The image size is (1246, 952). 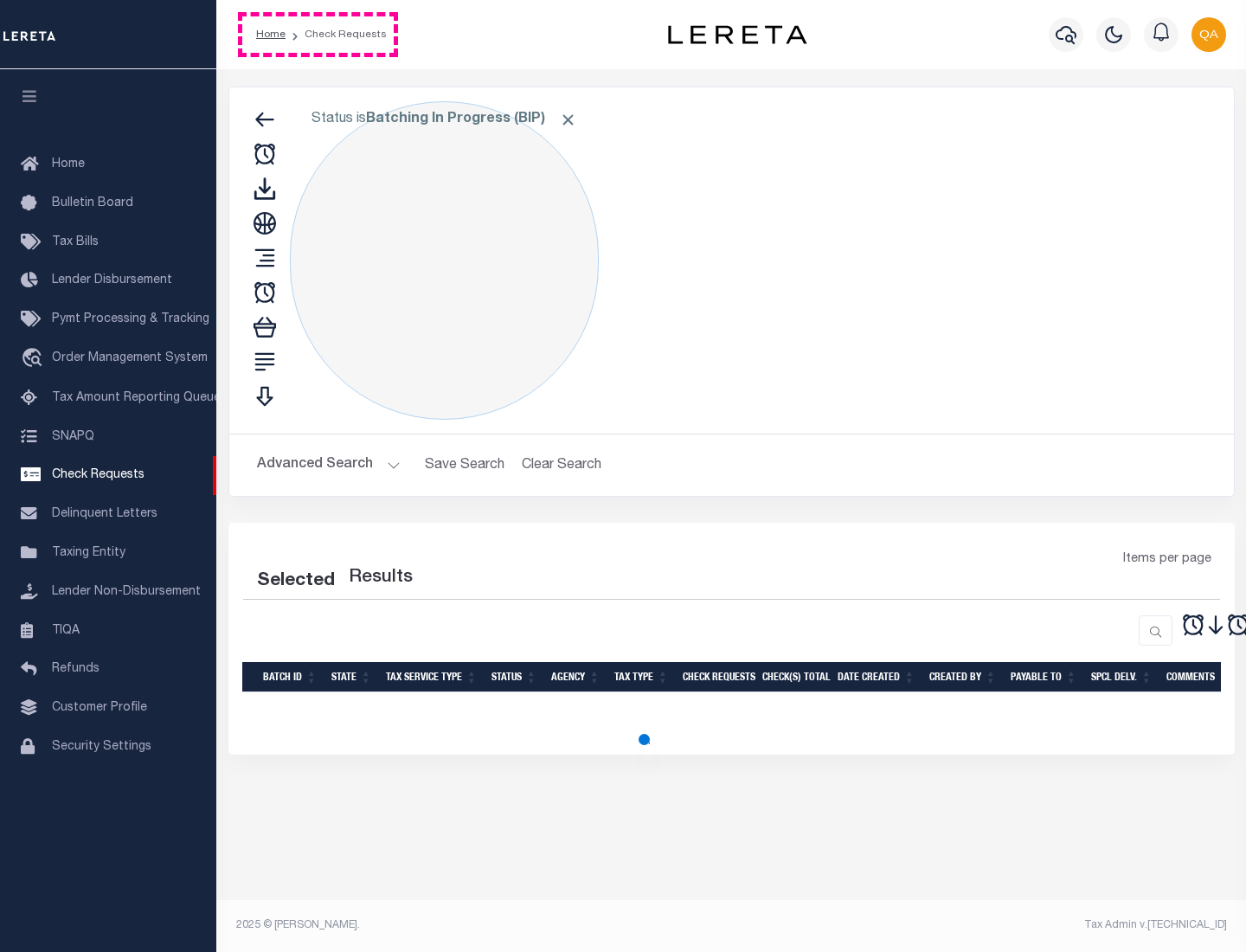 What do you see at coordinates (471, 120) in the screenshot?
I see `b: Batching In Progress (BIP)` at bounding box center [471, 120].